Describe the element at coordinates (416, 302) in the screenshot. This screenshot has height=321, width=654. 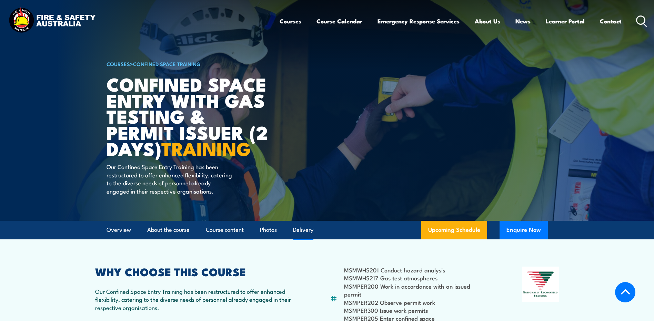
I see `li: MSMPER202 Observe permit work` at that location.